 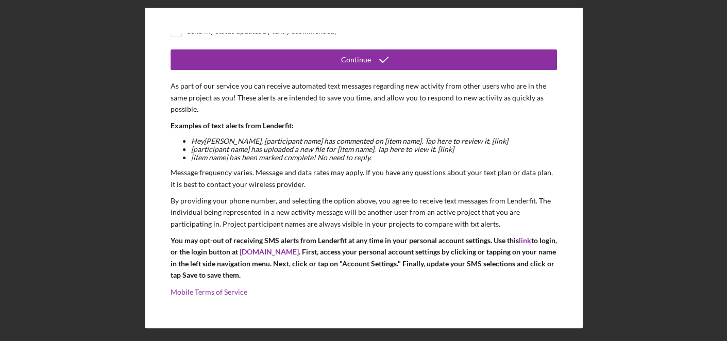 I want to click on div: Continue, so click(x=356, y=60).